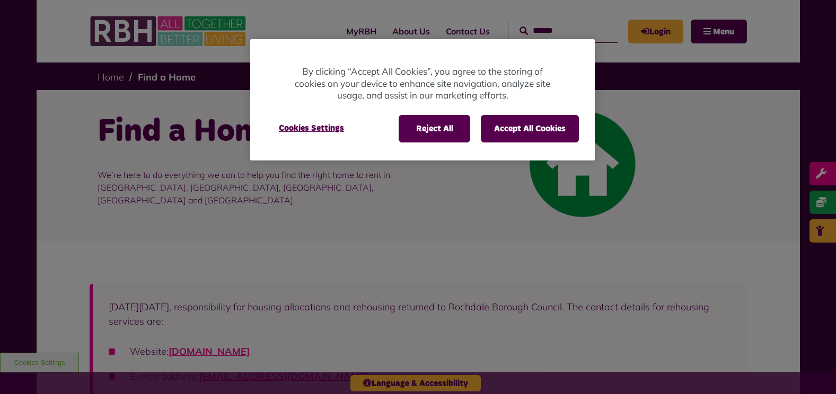 This screenshot has height=394, width=836. Describe the element at coordinates (422, 100) in the screenshot. I see `div: Cookie banner` at that location.